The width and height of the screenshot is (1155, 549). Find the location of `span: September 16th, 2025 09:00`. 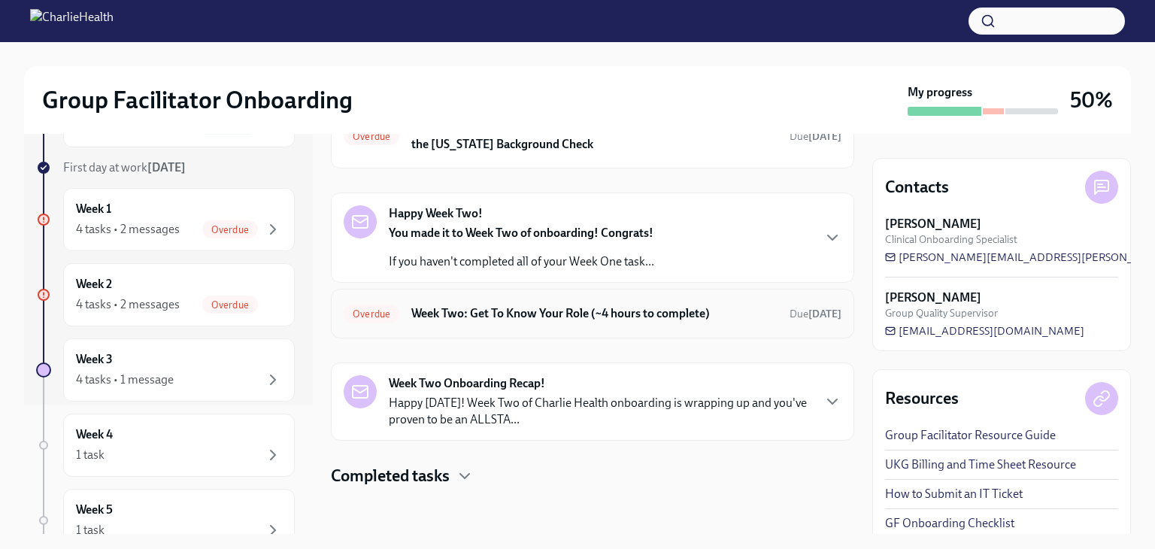

span: September 16th, 2025 09:00 is located at coordinates (815, 314).